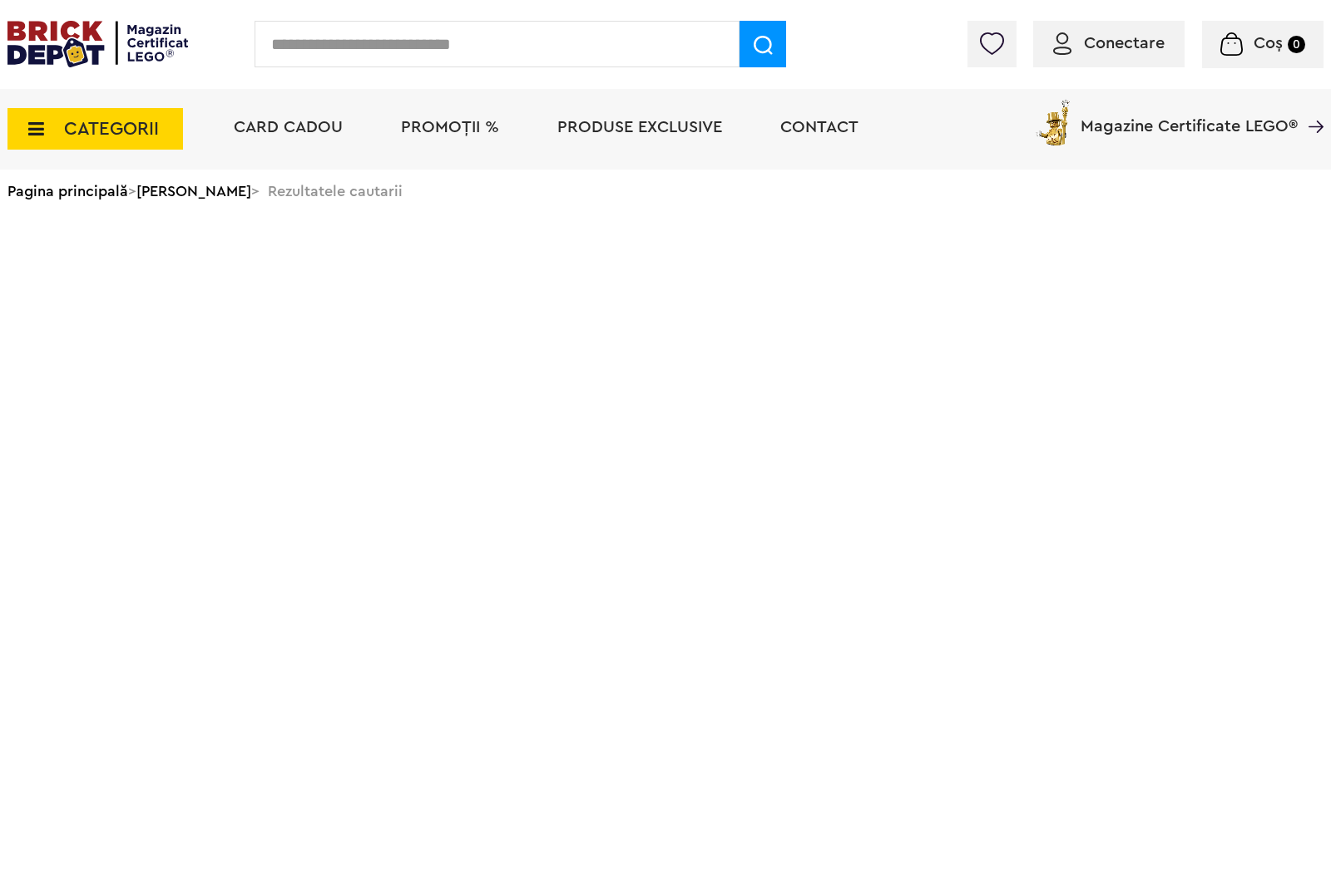 This screenshot has width=1331, height=896. I want to click on span: CATEGORII, so click(112, 129).